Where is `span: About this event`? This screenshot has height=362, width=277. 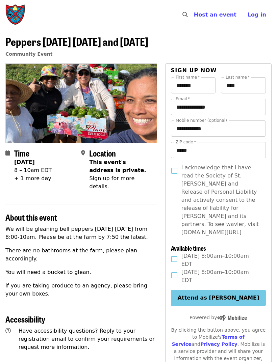
span: About this event is located at coordinates (31, 217).